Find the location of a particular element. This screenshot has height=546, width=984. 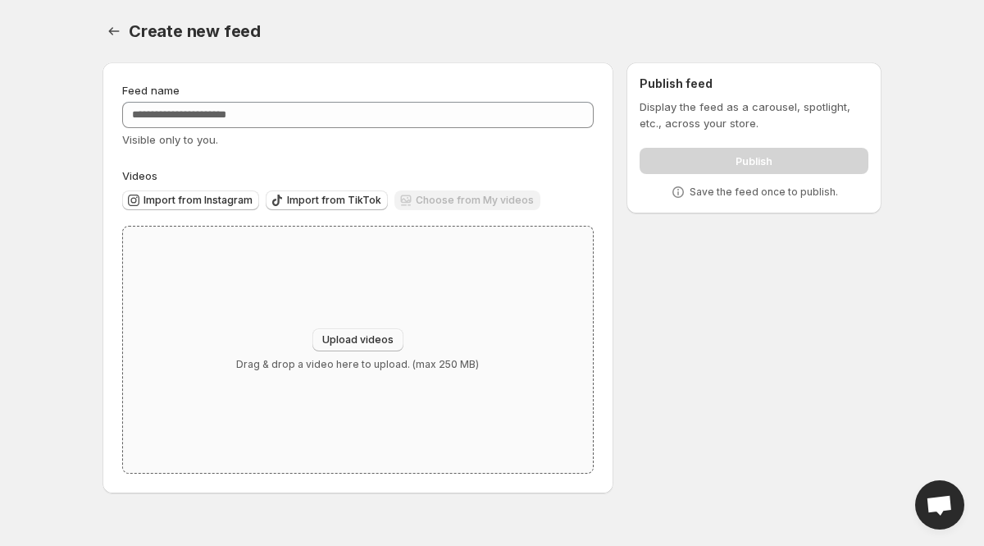

a: Open chat is located at coordinates (940, 505).